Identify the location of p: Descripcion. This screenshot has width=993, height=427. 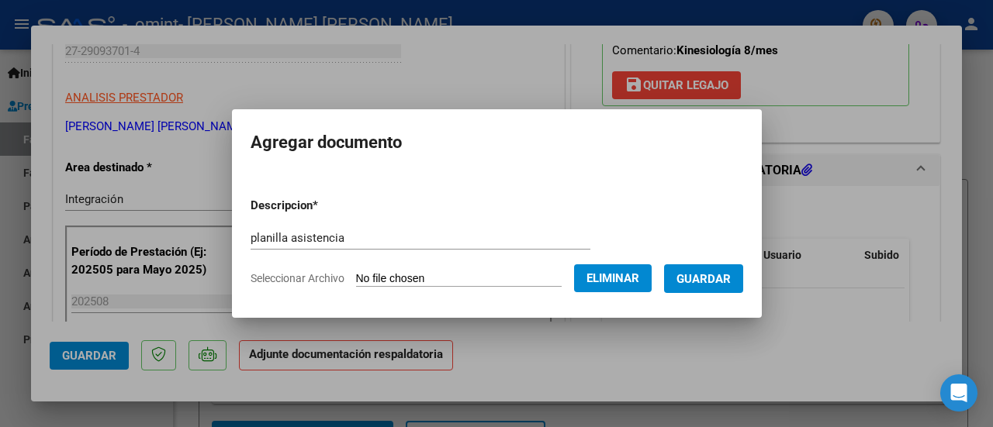
(324, 206).